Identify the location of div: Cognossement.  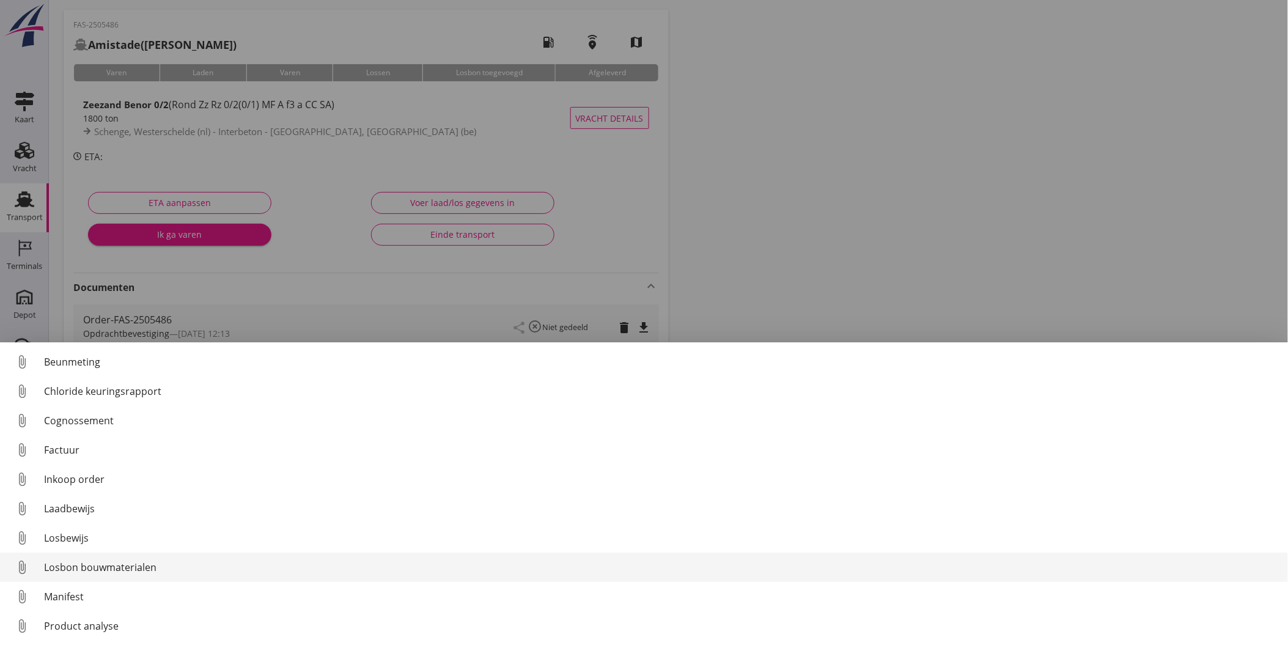
(661, 421).